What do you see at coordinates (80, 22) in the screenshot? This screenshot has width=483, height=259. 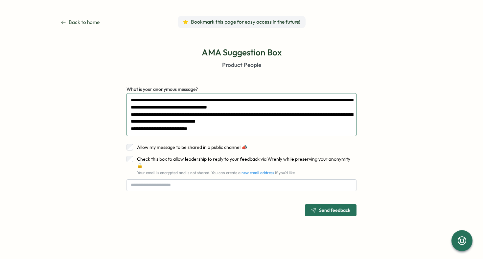 I see `a: Back to home` at bounding box center [80, 22].